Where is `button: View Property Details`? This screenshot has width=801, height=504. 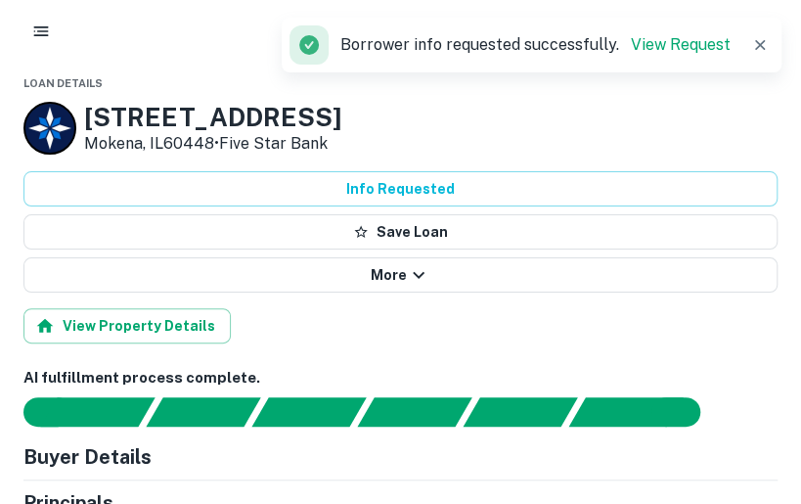 button: View Property Details is located at coordinates (127, 326).